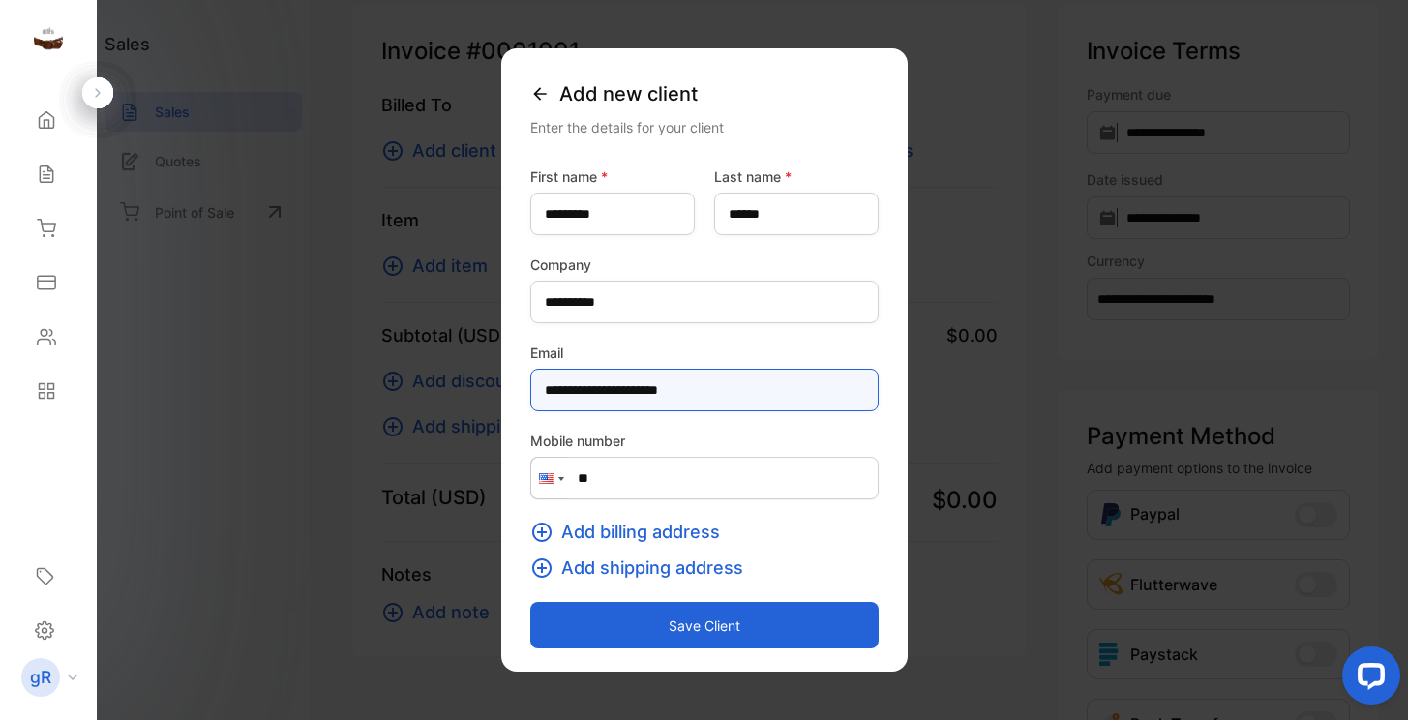  Describe the element at coordinates (628, 94) in the screenshot. I see `span: Add new client` at that location.